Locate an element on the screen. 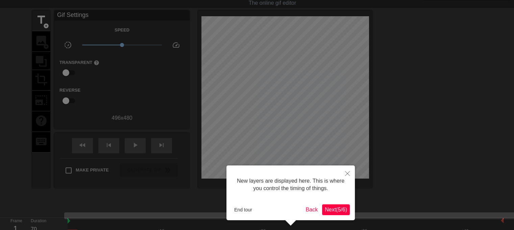 This screenshot has width=514, height=230. button: Back is located at coordinates (312, 210).